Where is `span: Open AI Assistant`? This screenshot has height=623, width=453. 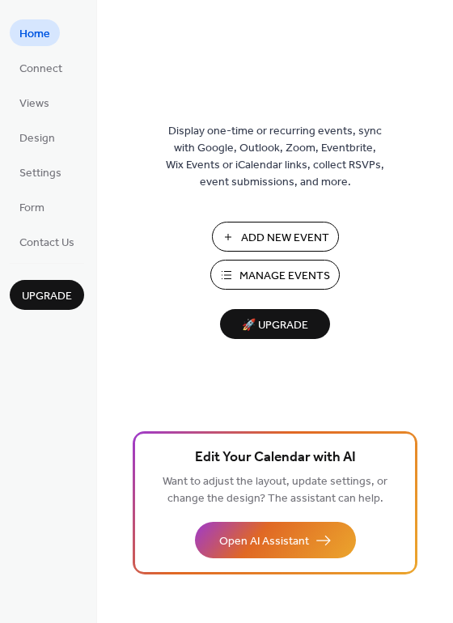
span: Open AI Assistant is located at coordinates (264, 542).